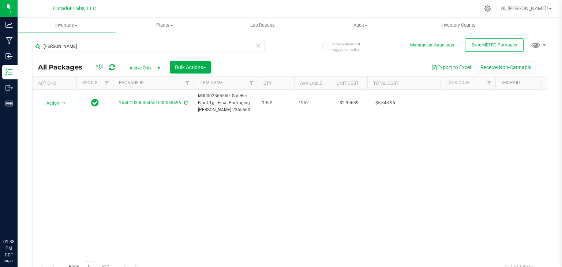  Describe the element at coordinates (9, 41) in the screenshot. I see `inline-svg: Manufacturing` at that location.